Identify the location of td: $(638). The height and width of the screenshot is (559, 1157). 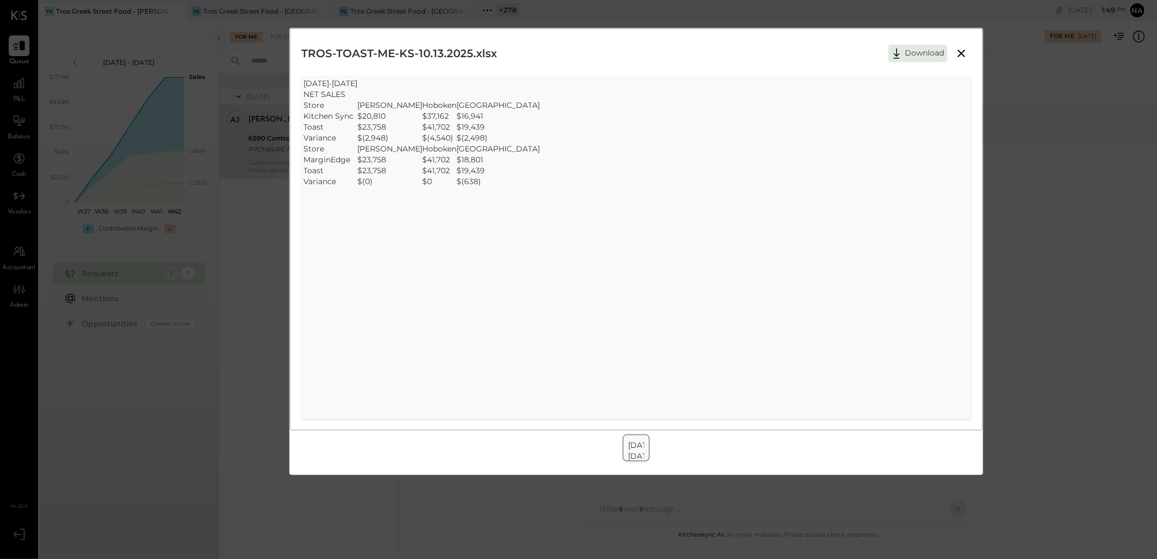
(498, 181).